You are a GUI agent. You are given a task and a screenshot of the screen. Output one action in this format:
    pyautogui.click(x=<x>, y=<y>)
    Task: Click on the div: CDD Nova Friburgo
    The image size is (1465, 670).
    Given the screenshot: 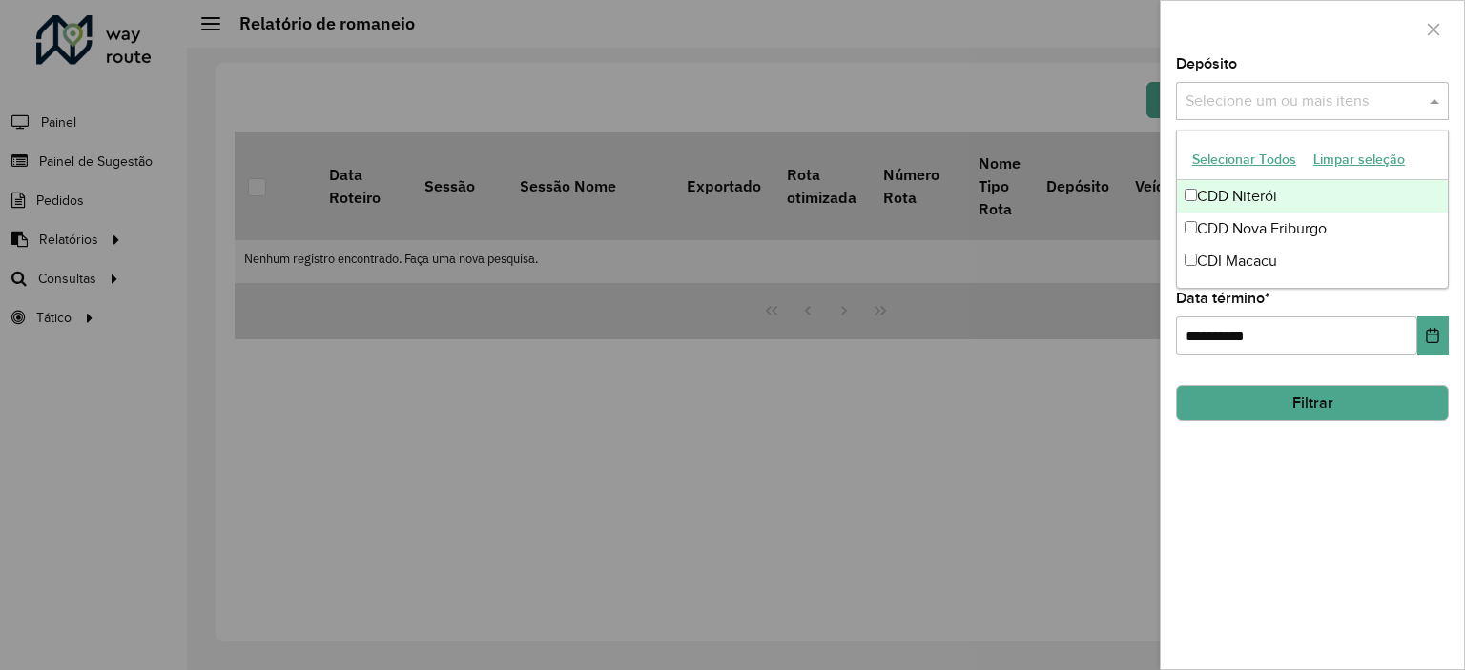 What is the action you would take?
    pyautogui.click(x=1312, y=229)
    